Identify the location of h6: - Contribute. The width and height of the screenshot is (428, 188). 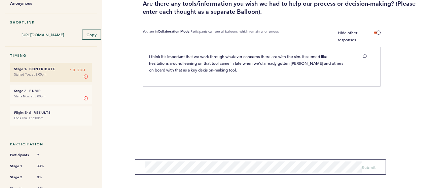
(51, 69).